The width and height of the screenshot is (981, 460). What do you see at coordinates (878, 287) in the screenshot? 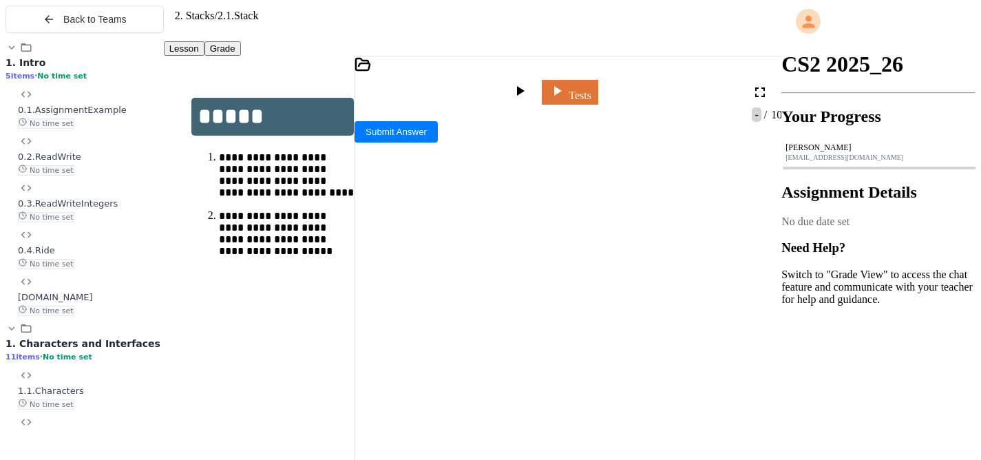
I see `p: Switch to "Grade View" to access the chat feature and communicate with your teacher for help and ...` at bounding box center [878, 287].